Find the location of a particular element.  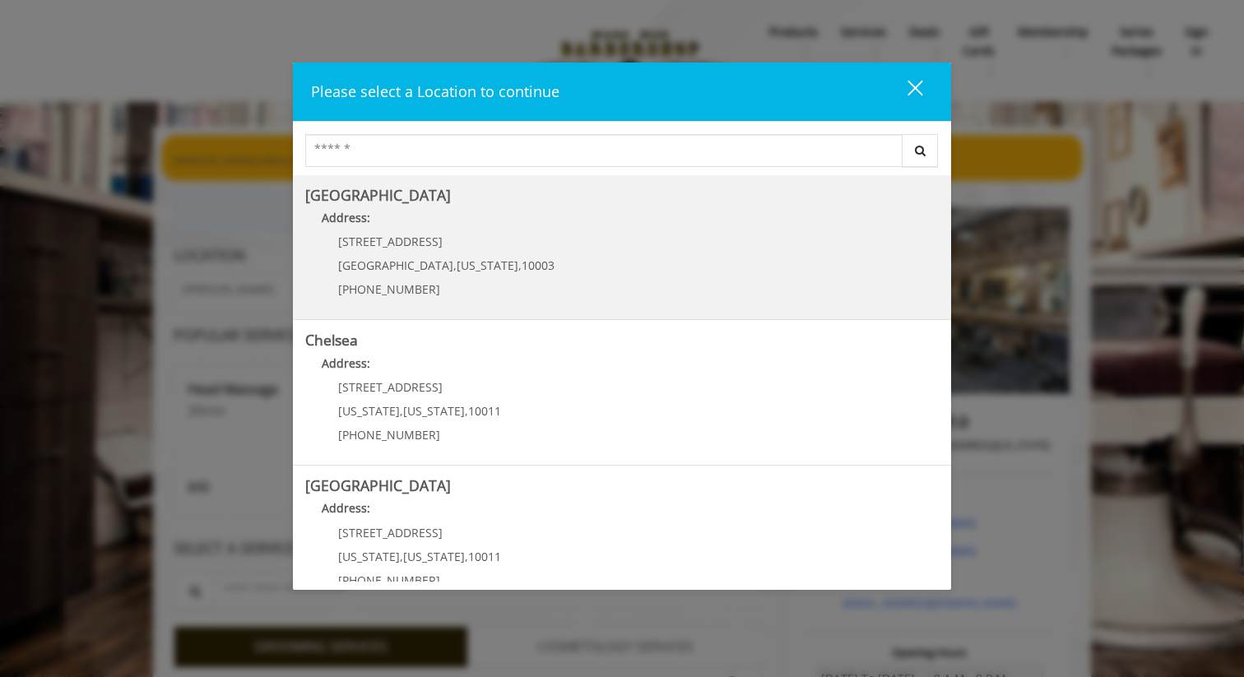

span: 10003 is located at coordinates (538, 265).